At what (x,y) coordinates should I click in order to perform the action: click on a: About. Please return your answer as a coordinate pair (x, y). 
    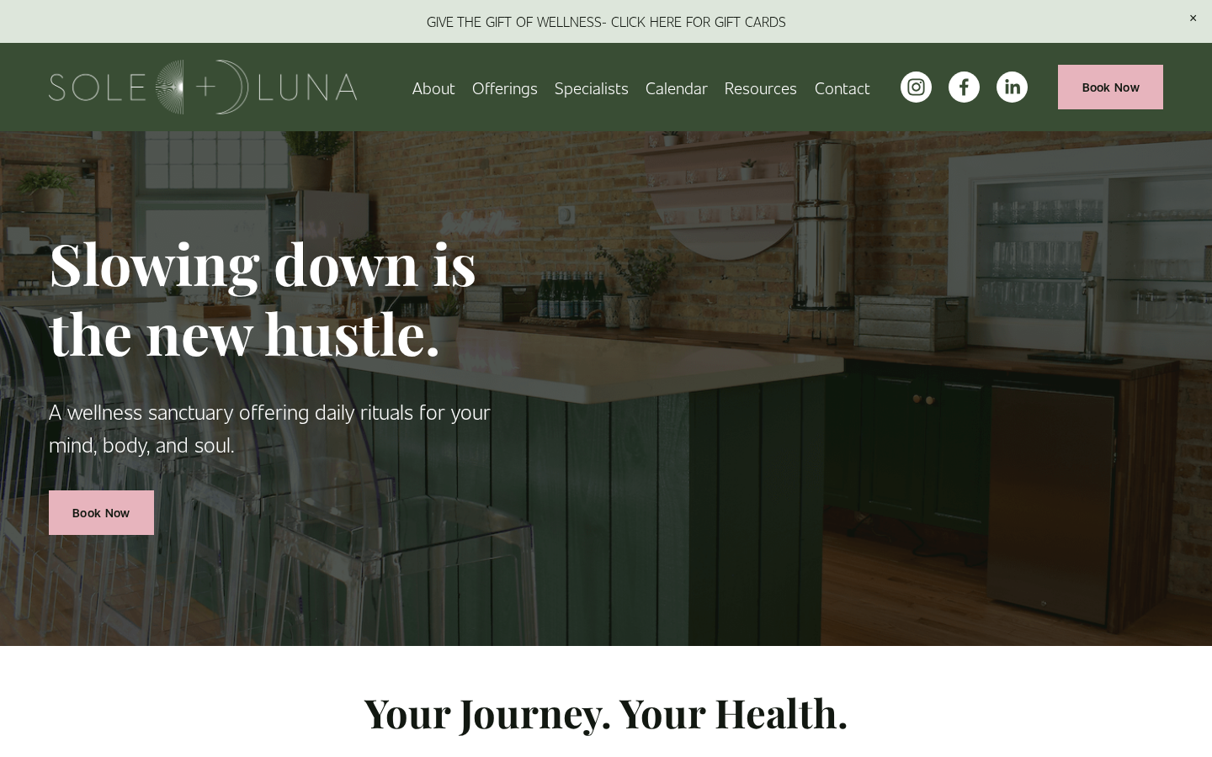
    Looking at the image, I should click on (433, 87).